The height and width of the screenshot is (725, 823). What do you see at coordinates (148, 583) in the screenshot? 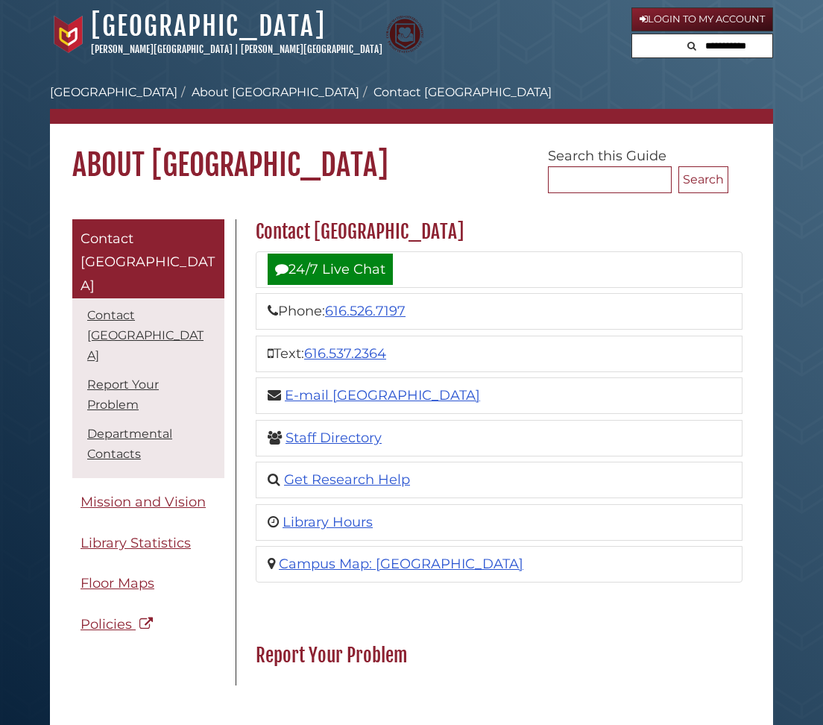
I see `a: Floor Maps` at bounding box center [148, 583].